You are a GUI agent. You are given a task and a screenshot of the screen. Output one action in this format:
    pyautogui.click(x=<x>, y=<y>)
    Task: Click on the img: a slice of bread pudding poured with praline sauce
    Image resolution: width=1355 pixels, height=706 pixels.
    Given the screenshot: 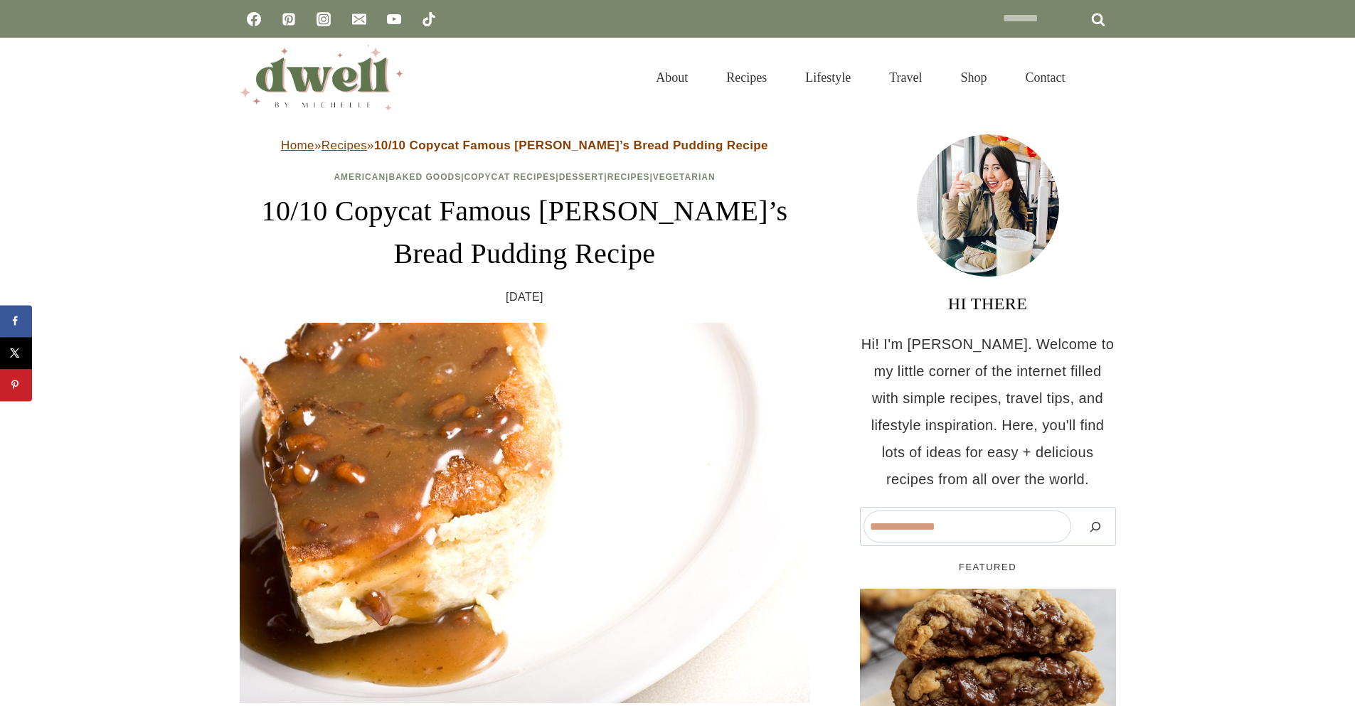 What is the action you would take?
    pyautogui.click(x=525, y=513)
    